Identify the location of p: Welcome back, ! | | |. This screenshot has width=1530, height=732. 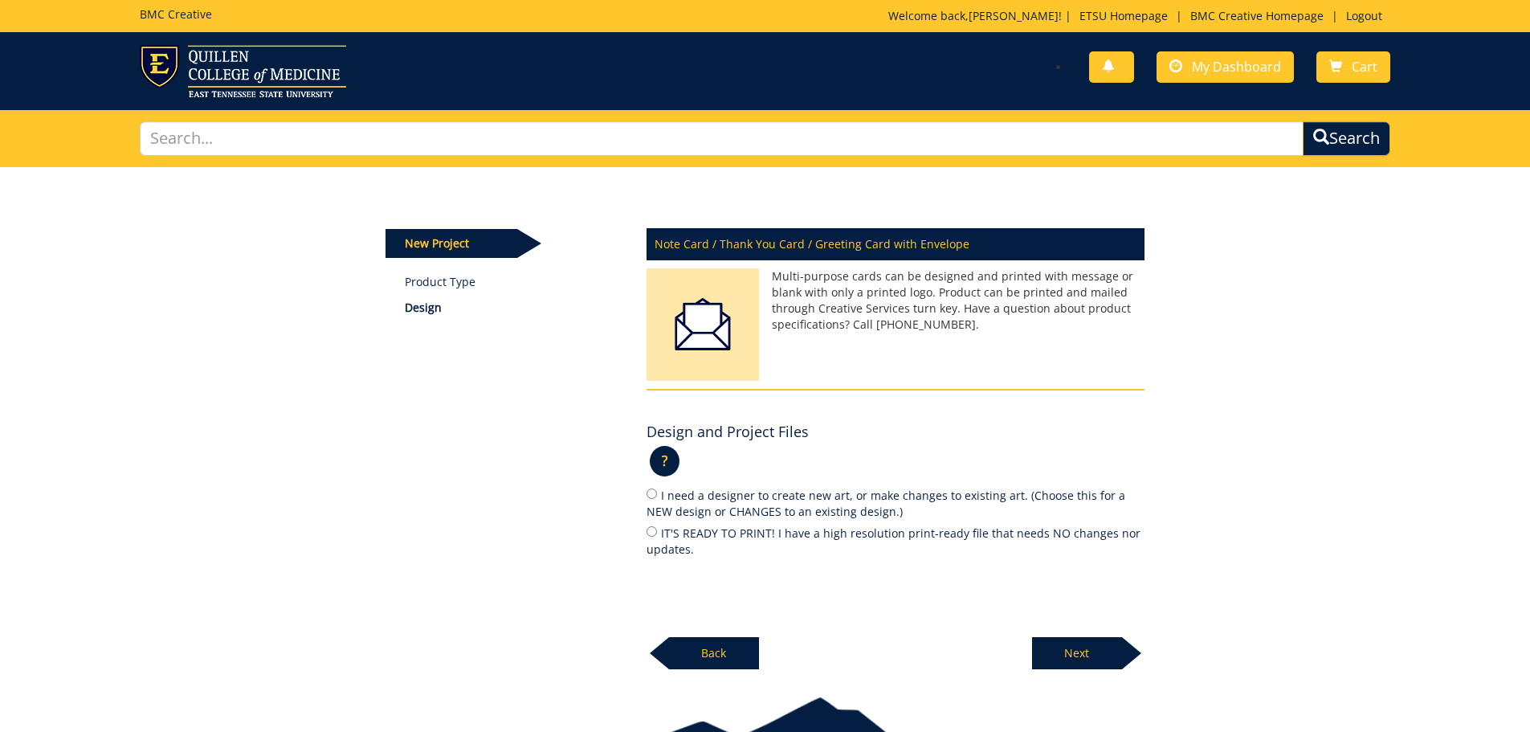
(1139, 16).